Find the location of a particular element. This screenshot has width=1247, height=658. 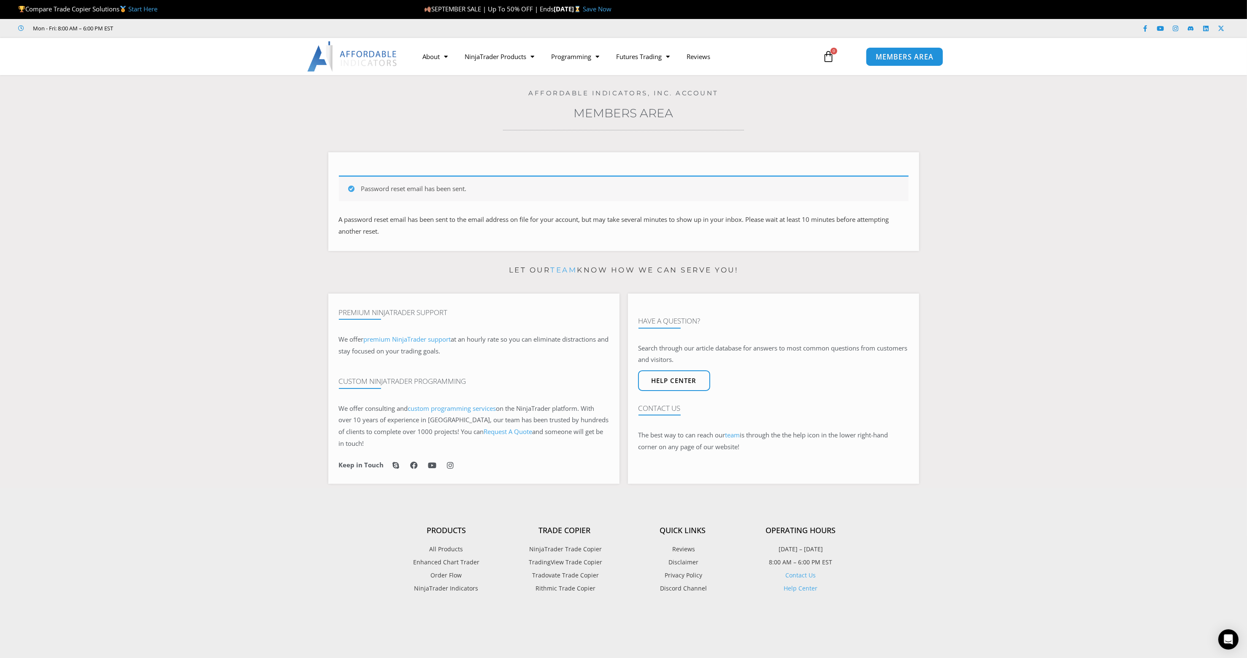

a: Discord Channel is located at coordinates (683, 589).